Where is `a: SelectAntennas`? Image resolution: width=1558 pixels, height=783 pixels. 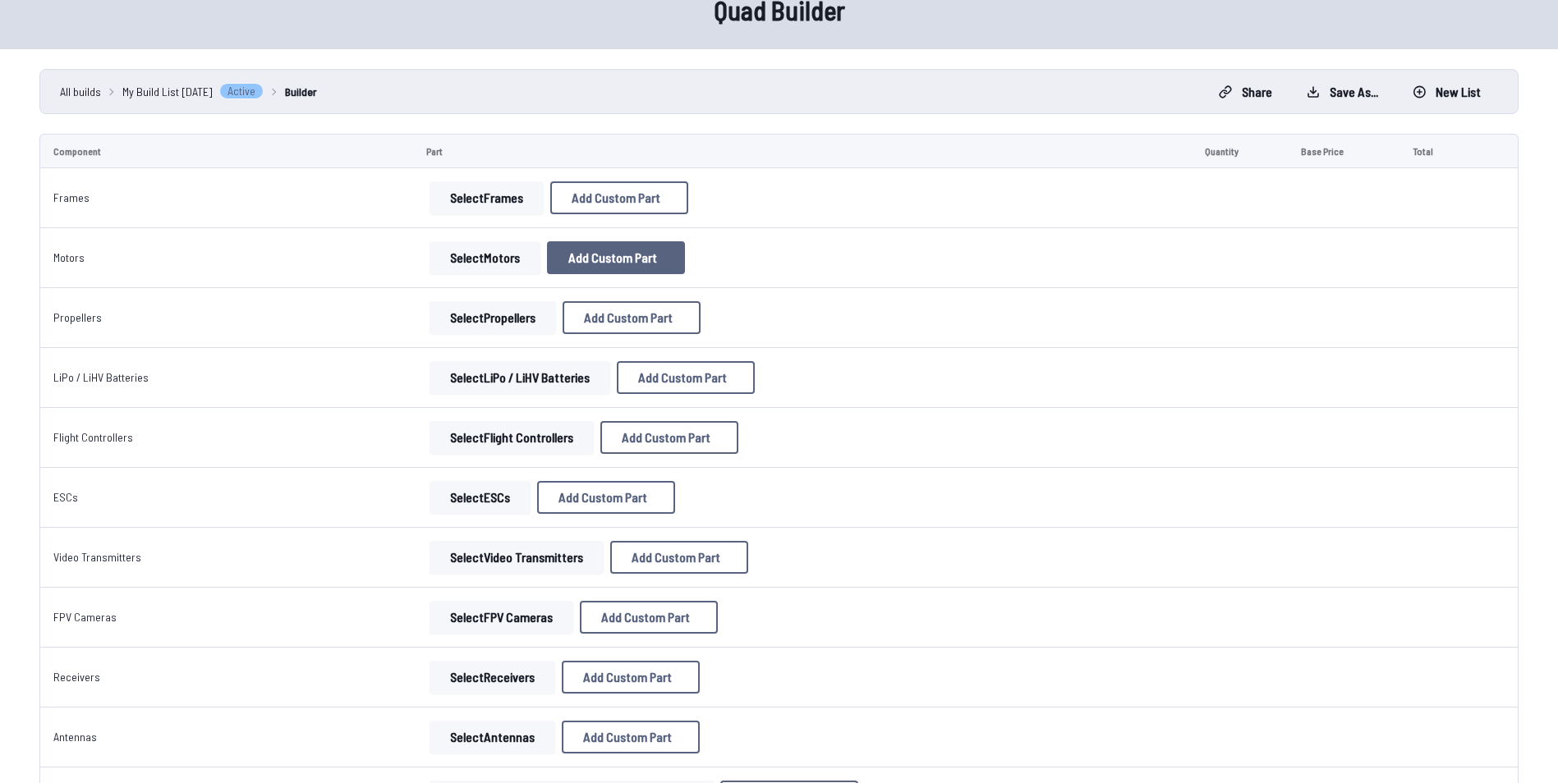 a: SelectAntennas is located at coordinates (492, 737).